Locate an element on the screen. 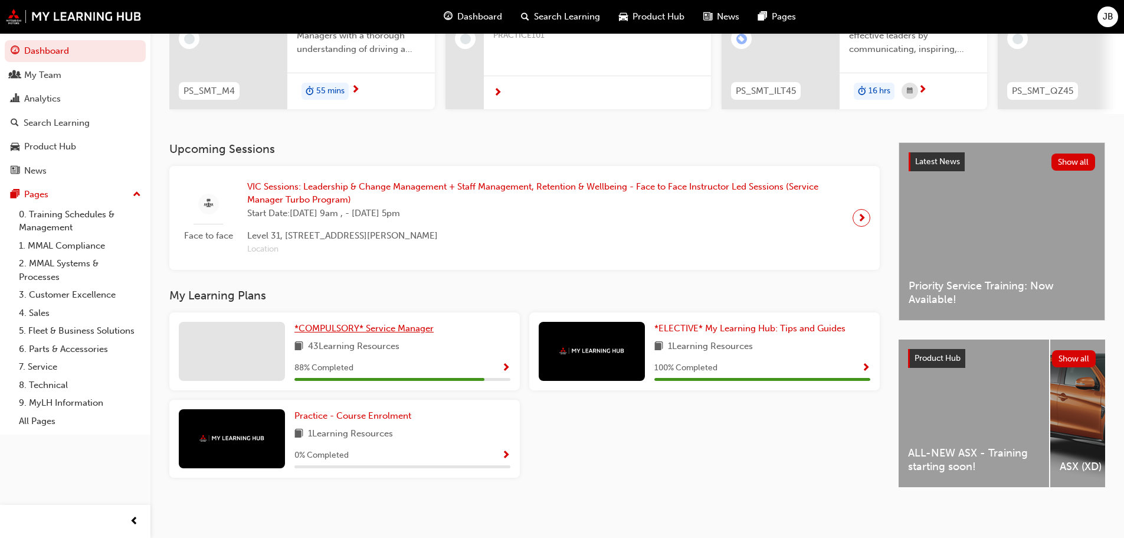  a: All Pages is located at coordinates (80, 421).